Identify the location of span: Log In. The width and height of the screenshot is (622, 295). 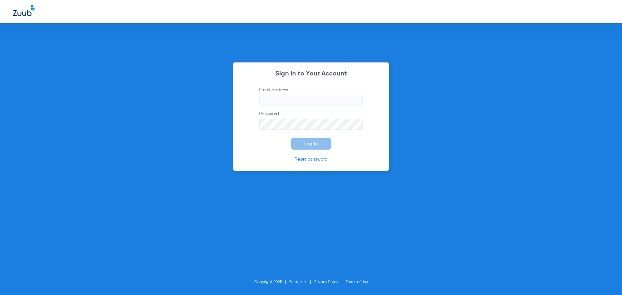
(311, 144).